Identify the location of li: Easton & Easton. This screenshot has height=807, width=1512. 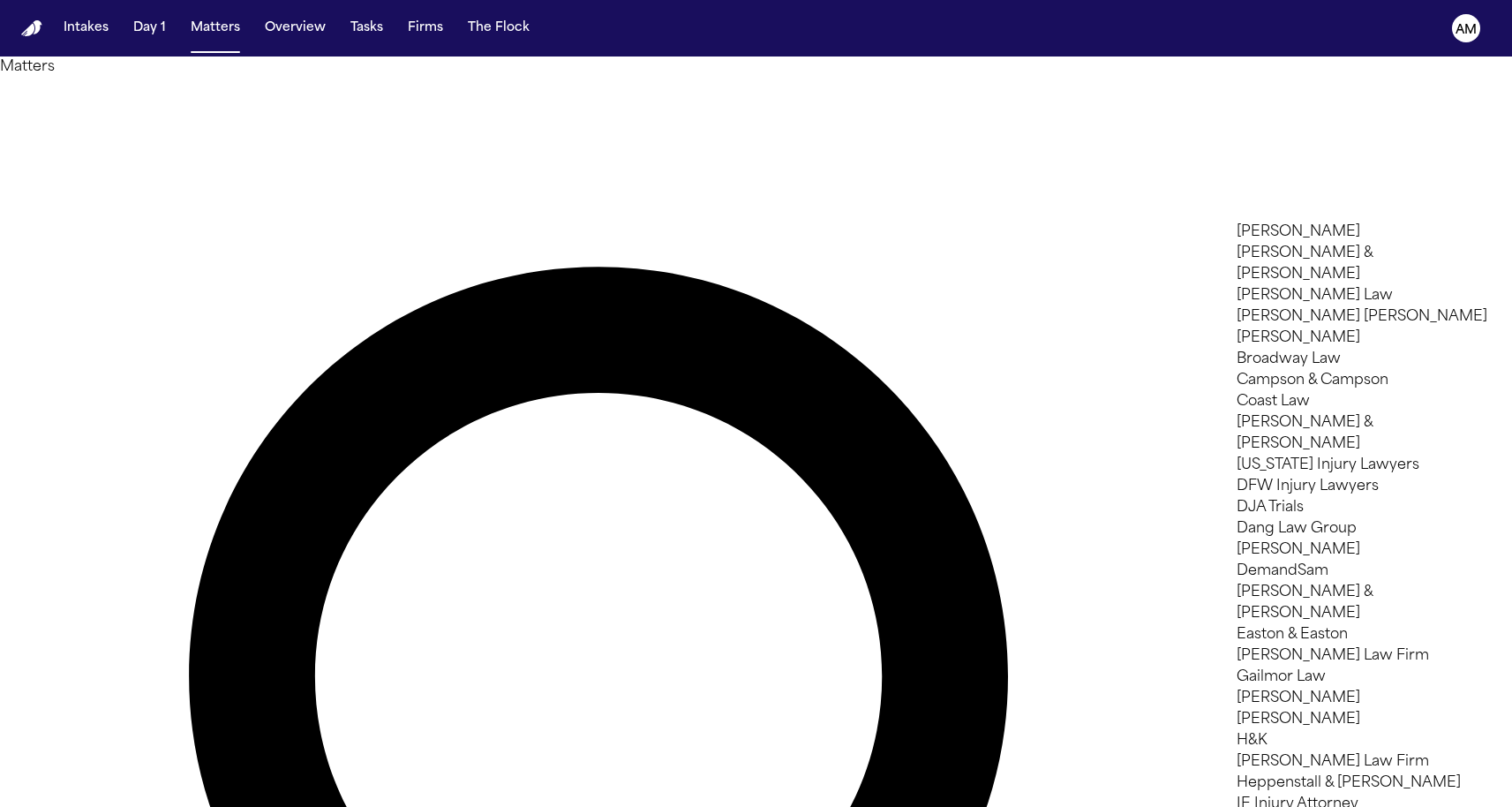
(1361, 635).